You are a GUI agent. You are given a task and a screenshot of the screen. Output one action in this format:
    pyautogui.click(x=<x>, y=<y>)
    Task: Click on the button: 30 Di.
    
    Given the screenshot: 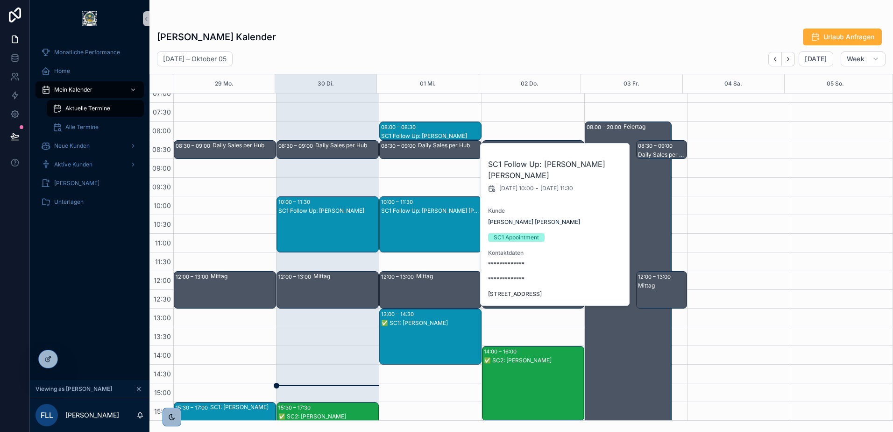 What is the action you would take?
    pyautogui.click(x=326, y=84)
    